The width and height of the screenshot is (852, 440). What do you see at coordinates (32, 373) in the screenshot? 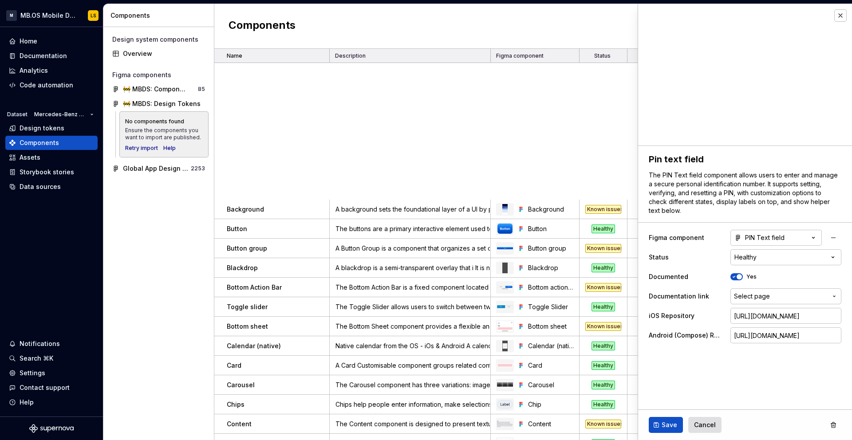
I see `div: Settings` at bounding box center [32, 373].